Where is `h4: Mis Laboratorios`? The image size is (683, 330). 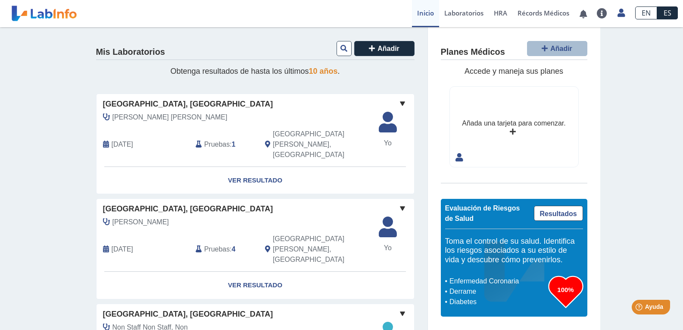
h4: Mis Laboratorios is located at coordinates (131, 52).